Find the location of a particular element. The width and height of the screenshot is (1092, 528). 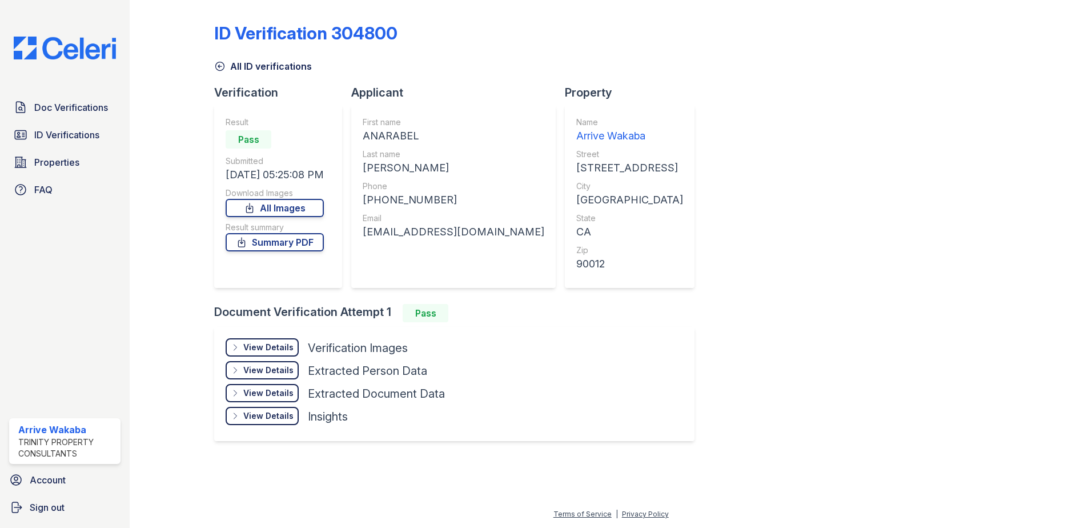

div: 90012 is located at coordinates (630, 264).